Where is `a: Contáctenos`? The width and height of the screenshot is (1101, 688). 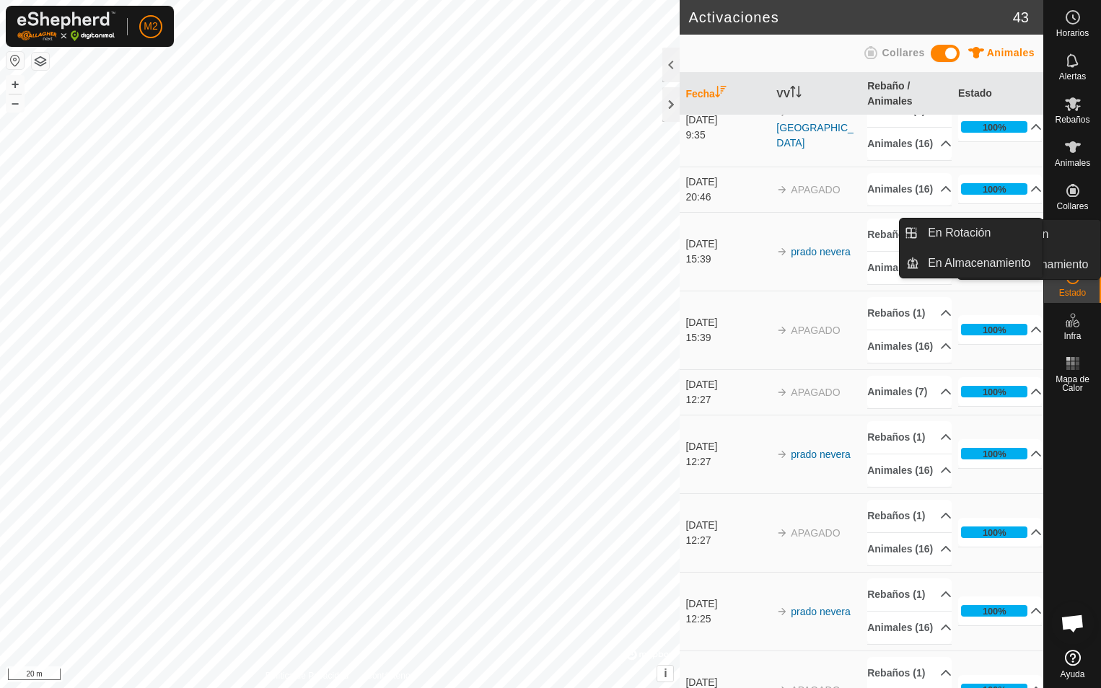
a: Contáctenos is located at coordinates (389, 676).